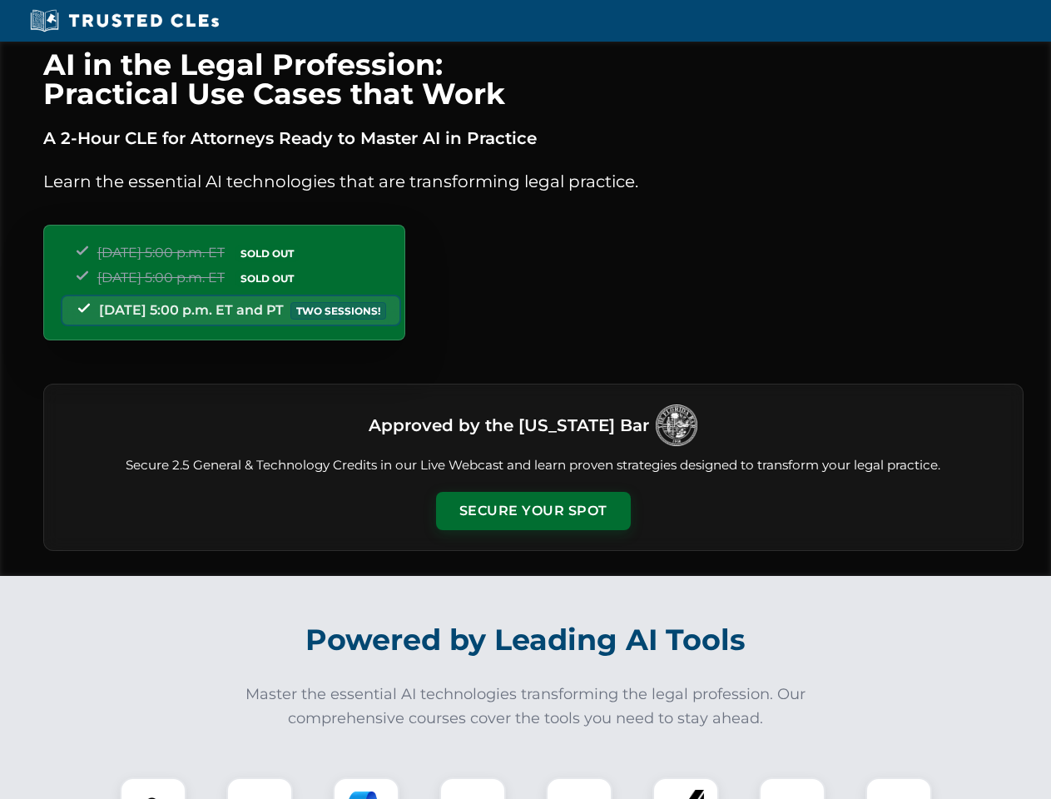 The height and width of the screenshot is (799, 1051). I want to click on p: A 2-Hour CLE for Attorneys Ready to Master AI in Practice, so click(533, 138).